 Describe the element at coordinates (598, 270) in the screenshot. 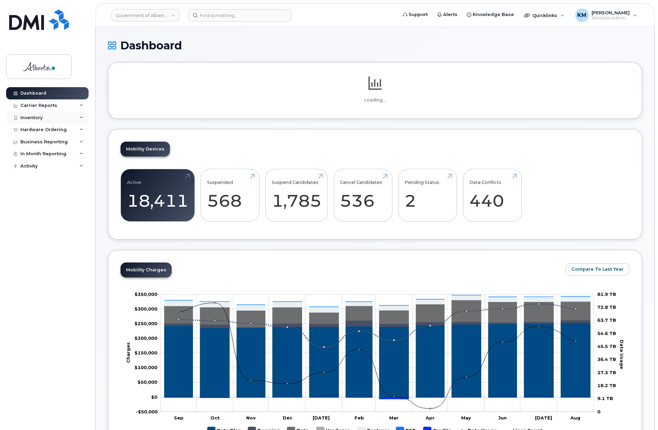

I see `button: Compare To Last Year` at that location.